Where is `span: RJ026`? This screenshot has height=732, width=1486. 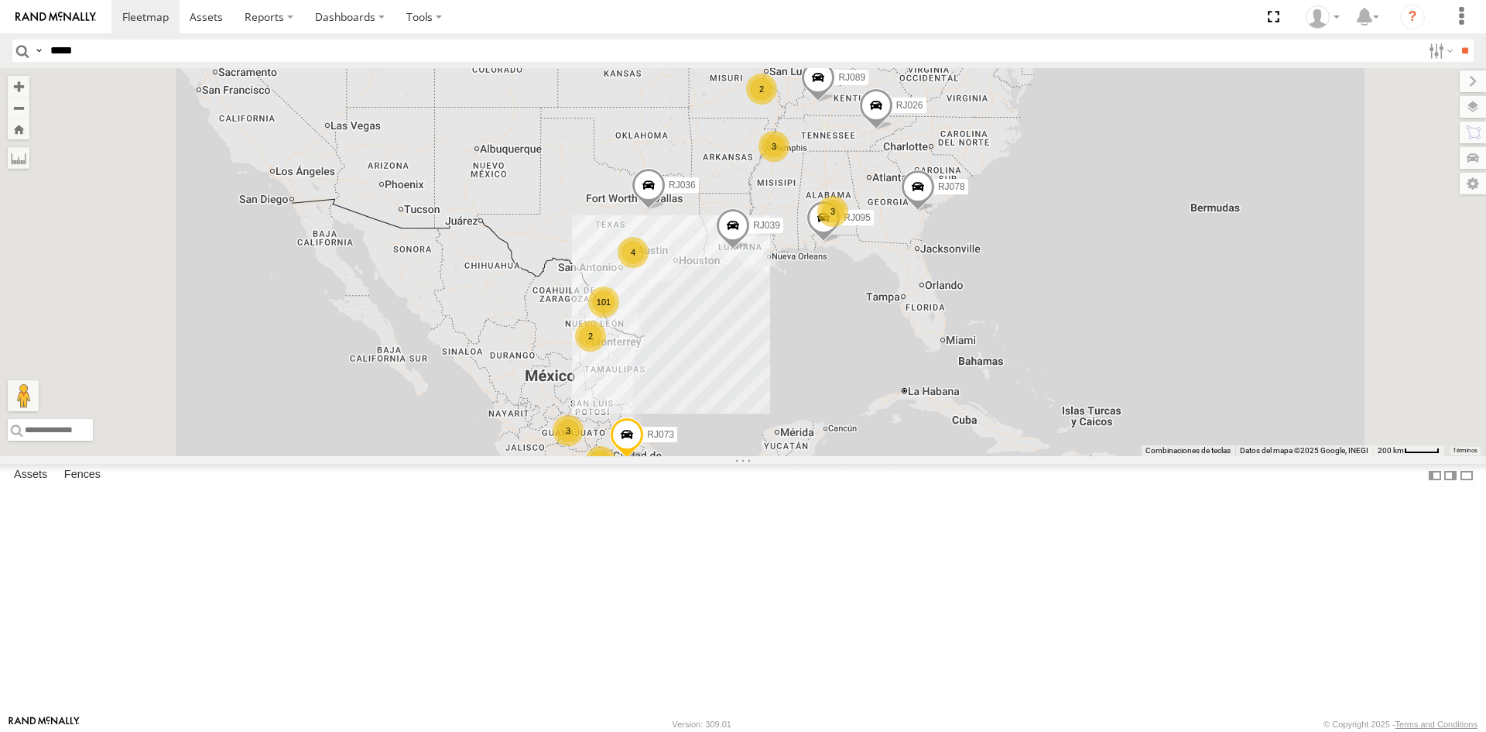
span: RJ026 is located at coordinates (910, 105).